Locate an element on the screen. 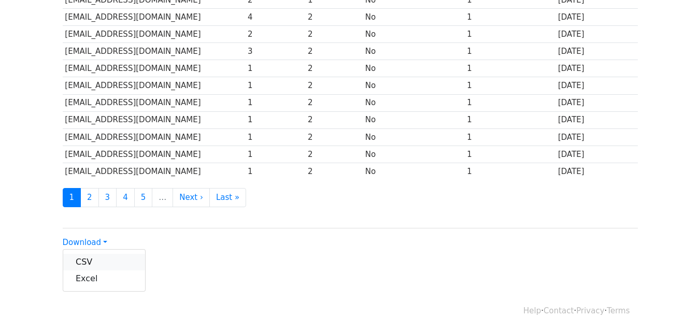  a: 4 is located at coordinates (125, 197).